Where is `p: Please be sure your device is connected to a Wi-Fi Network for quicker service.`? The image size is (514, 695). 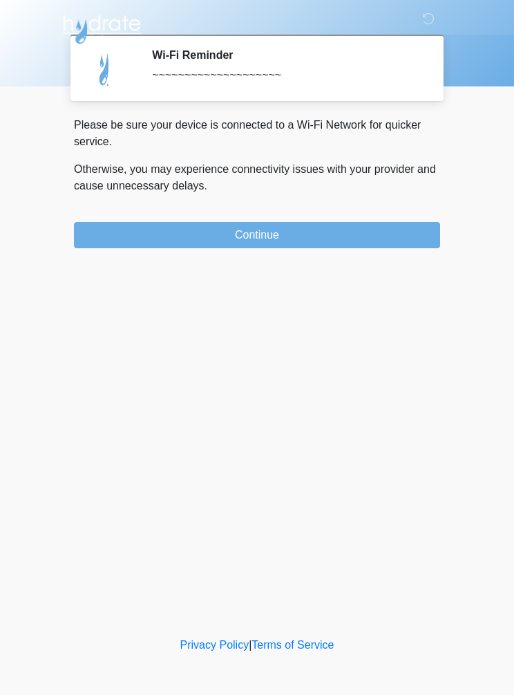 p: Please be sure your device is connected to a Wi-Fi Network for quicker service. is located at coordinates (257, 133).